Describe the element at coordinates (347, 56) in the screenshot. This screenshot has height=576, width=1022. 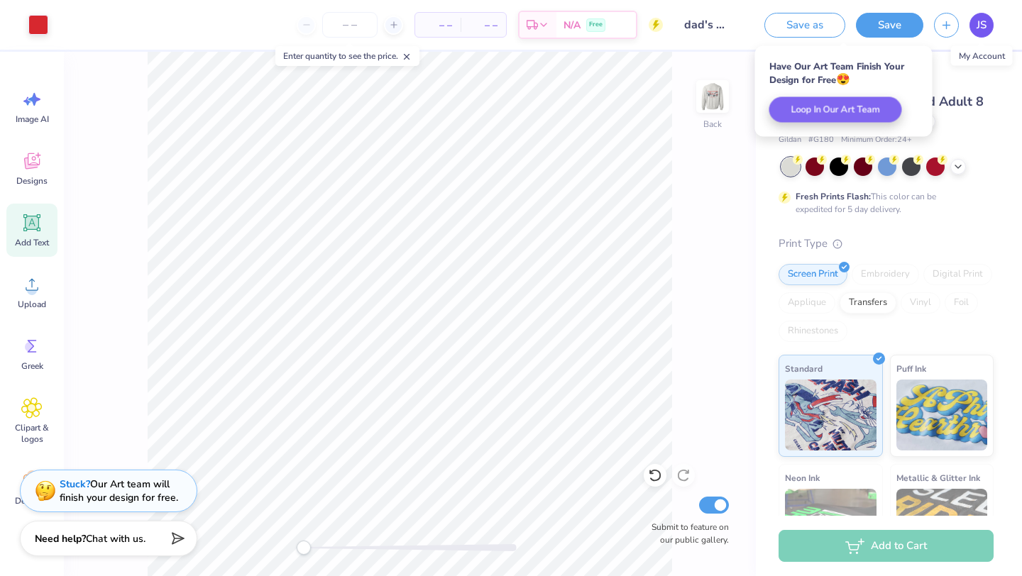
I see `div: Enter quantity to see the price.` at that location.